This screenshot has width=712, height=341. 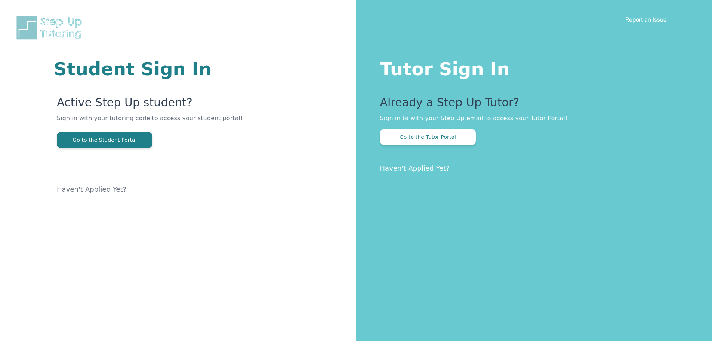 I want to click on p: Active Step Up student?, so click(x=162, y=105).